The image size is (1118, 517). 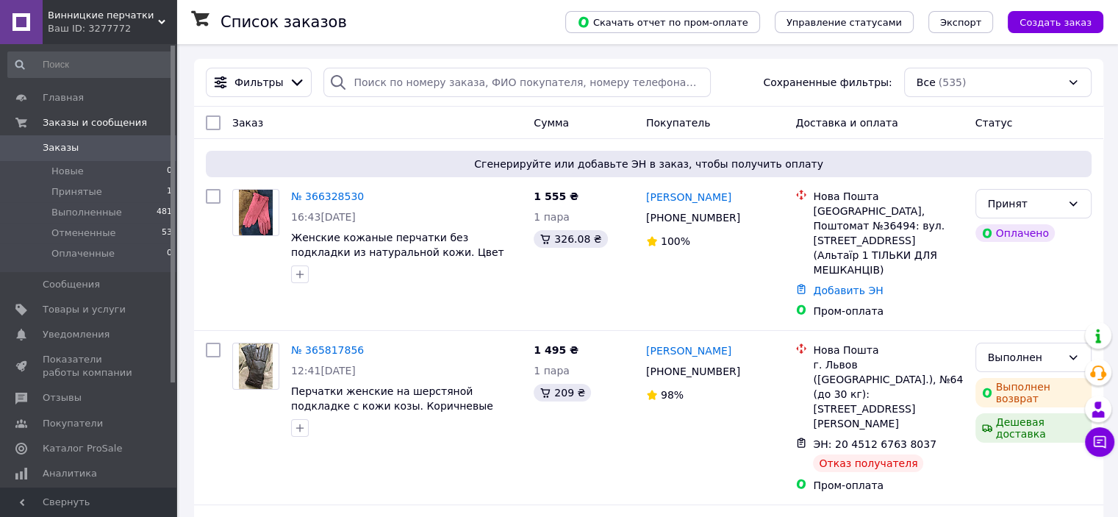 I want to click on span: Статус, so click(x=994, y=123).